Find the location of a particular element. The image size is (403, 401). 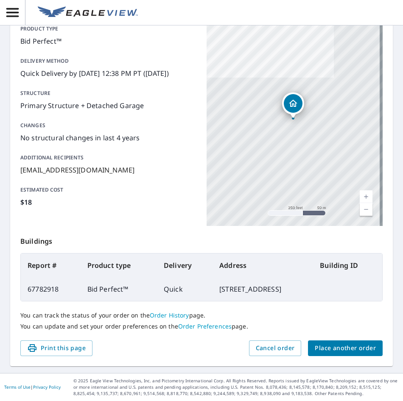

td: 67782918 is located at coordinates (50, 289).